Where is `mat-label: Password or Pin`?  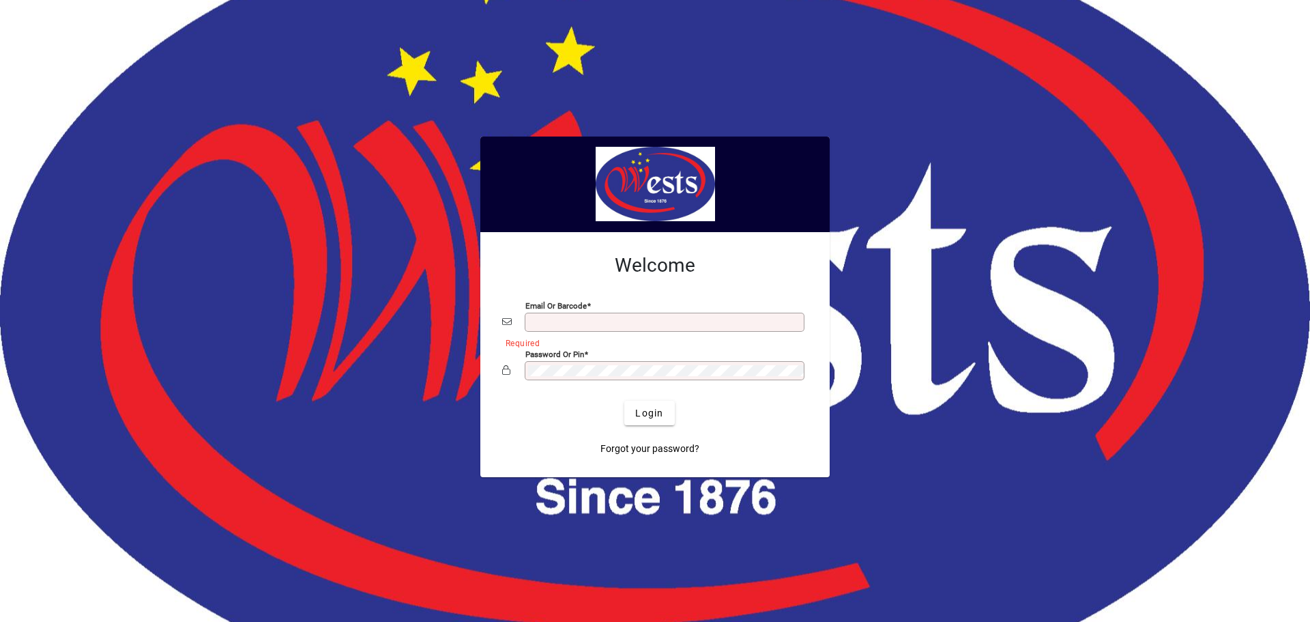 mat-label: Password or Pin is located at coordinates (555, 354).